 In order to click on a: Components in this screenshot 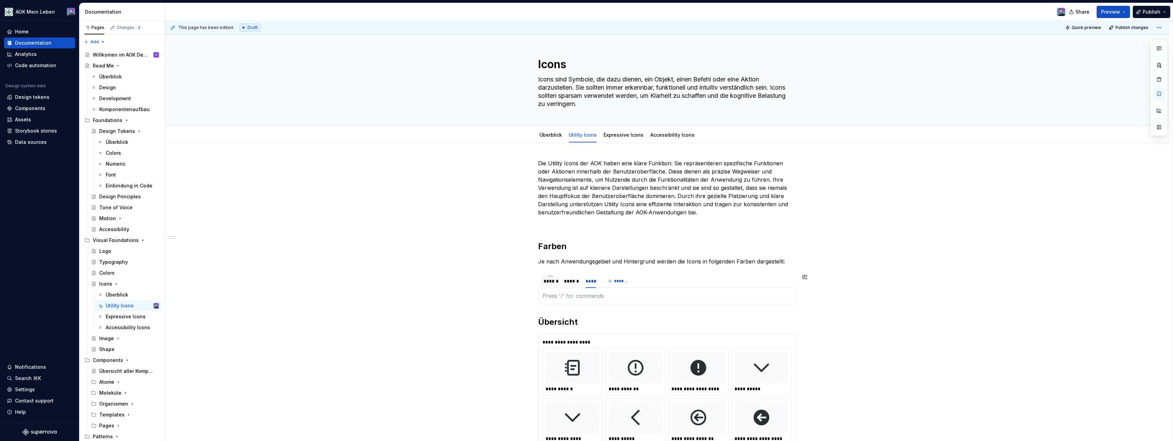, I will do `click(40, 108)`.